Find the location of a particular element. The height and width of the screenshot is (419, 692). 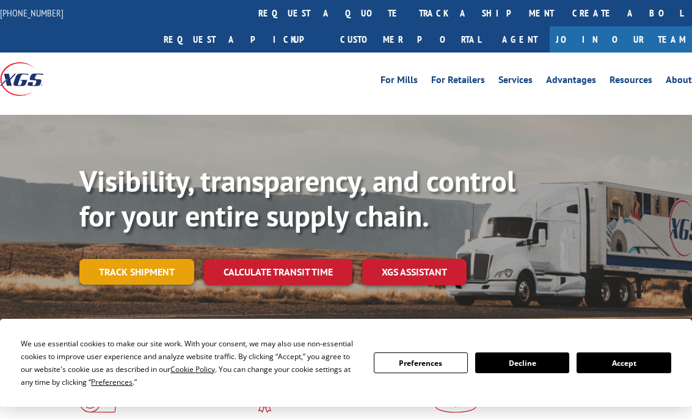

a: Calculate transit time is located at coordinates (278, 272).